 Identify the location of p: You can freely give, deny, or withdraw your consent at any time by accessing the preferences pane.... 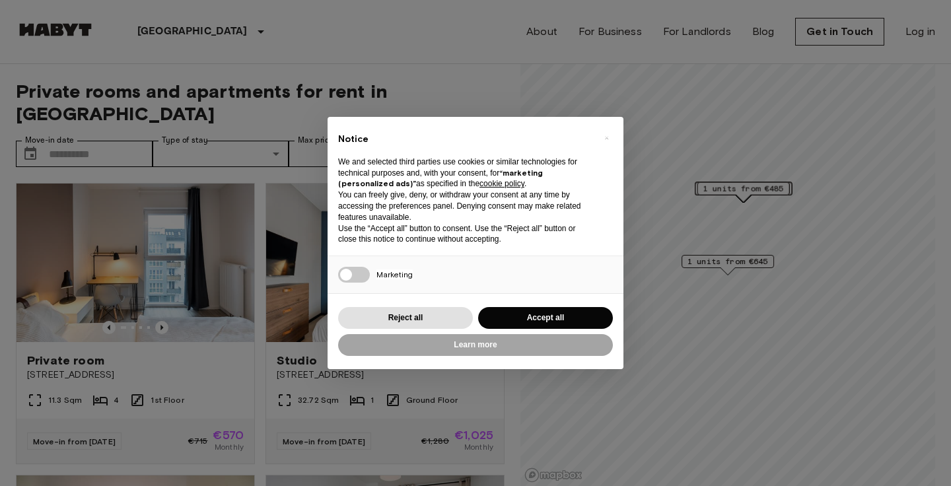
(465, 206).